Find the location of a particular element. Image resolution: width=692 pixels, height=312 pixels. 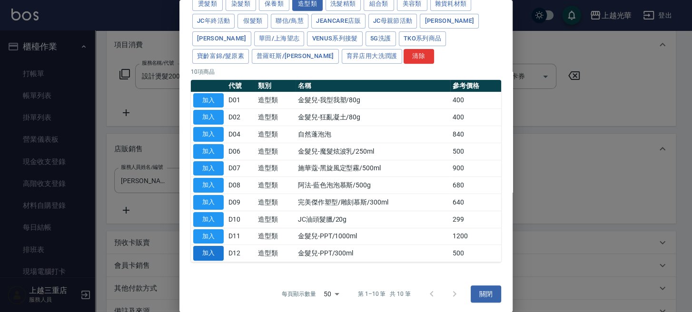

td: D08 is located at coordinates (241, 185).